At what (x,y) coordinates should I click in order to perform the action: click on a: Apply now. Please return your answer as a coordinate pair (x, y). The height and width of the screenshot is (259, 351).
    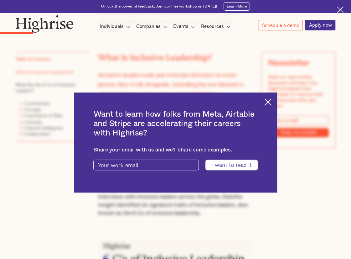
    Looking at the image, I should click on (320, 25).